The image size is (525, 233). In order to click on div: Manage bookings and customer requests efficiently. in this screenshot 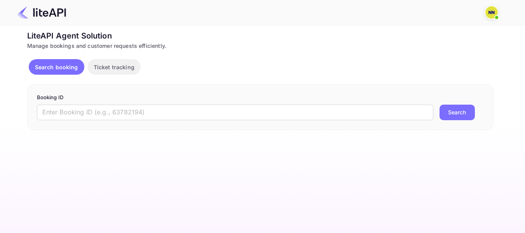, I will do `click(260, 45)`.